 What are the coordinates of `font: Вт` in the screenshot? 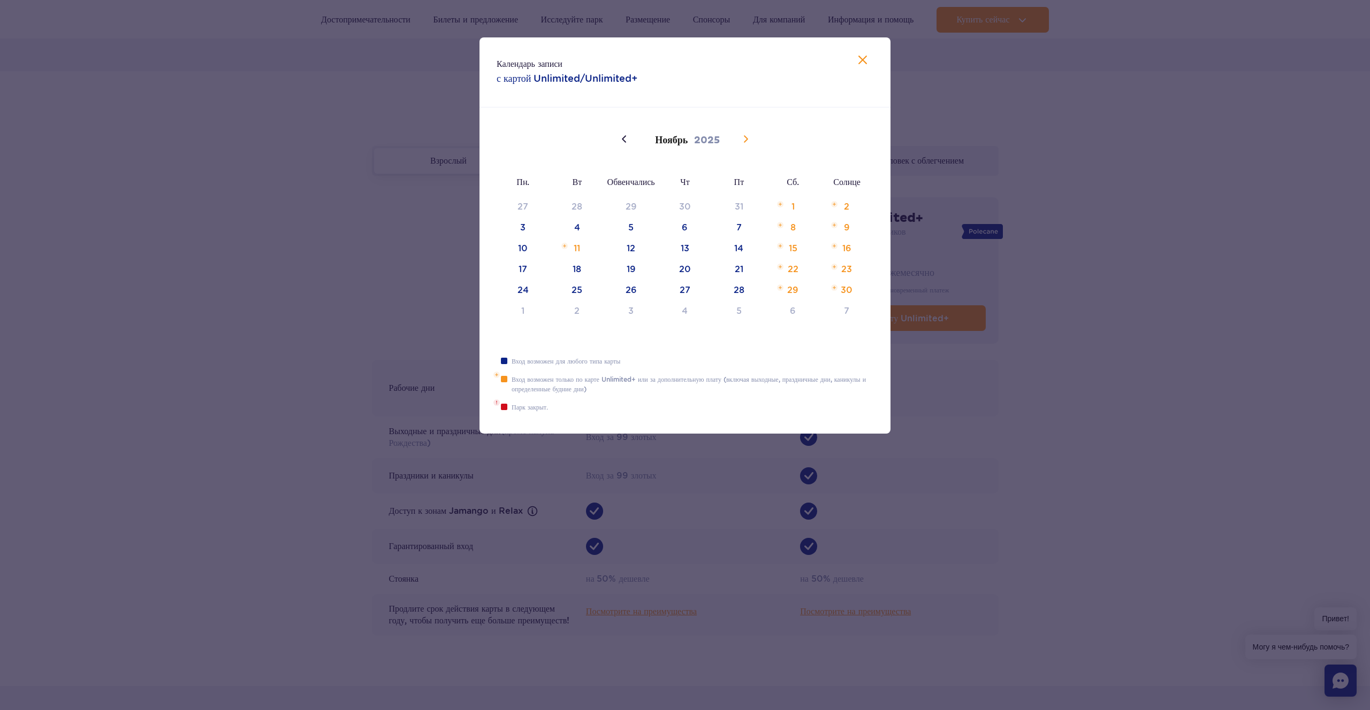 It's located at (577, 182).